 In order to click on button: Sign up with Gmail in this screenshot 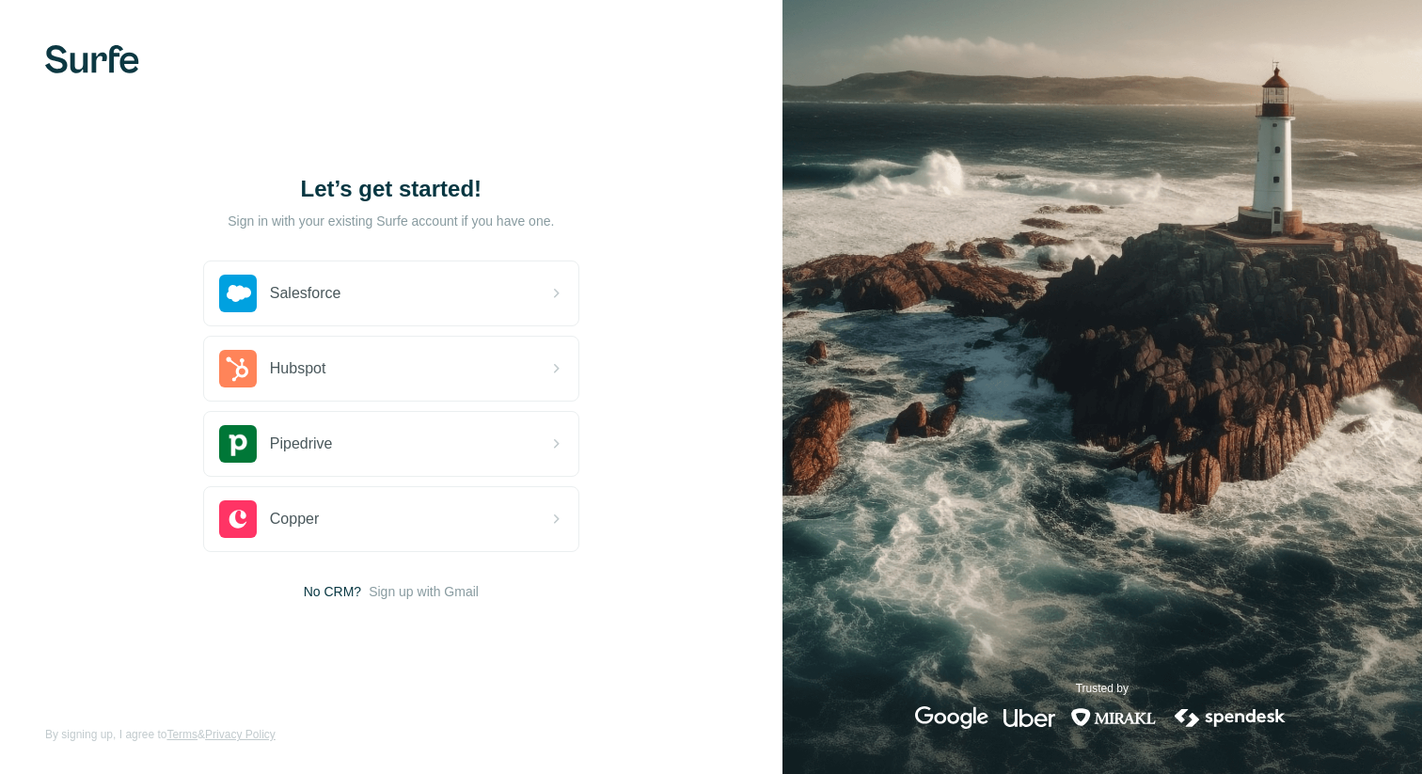, I will do `click(423, 592)`.